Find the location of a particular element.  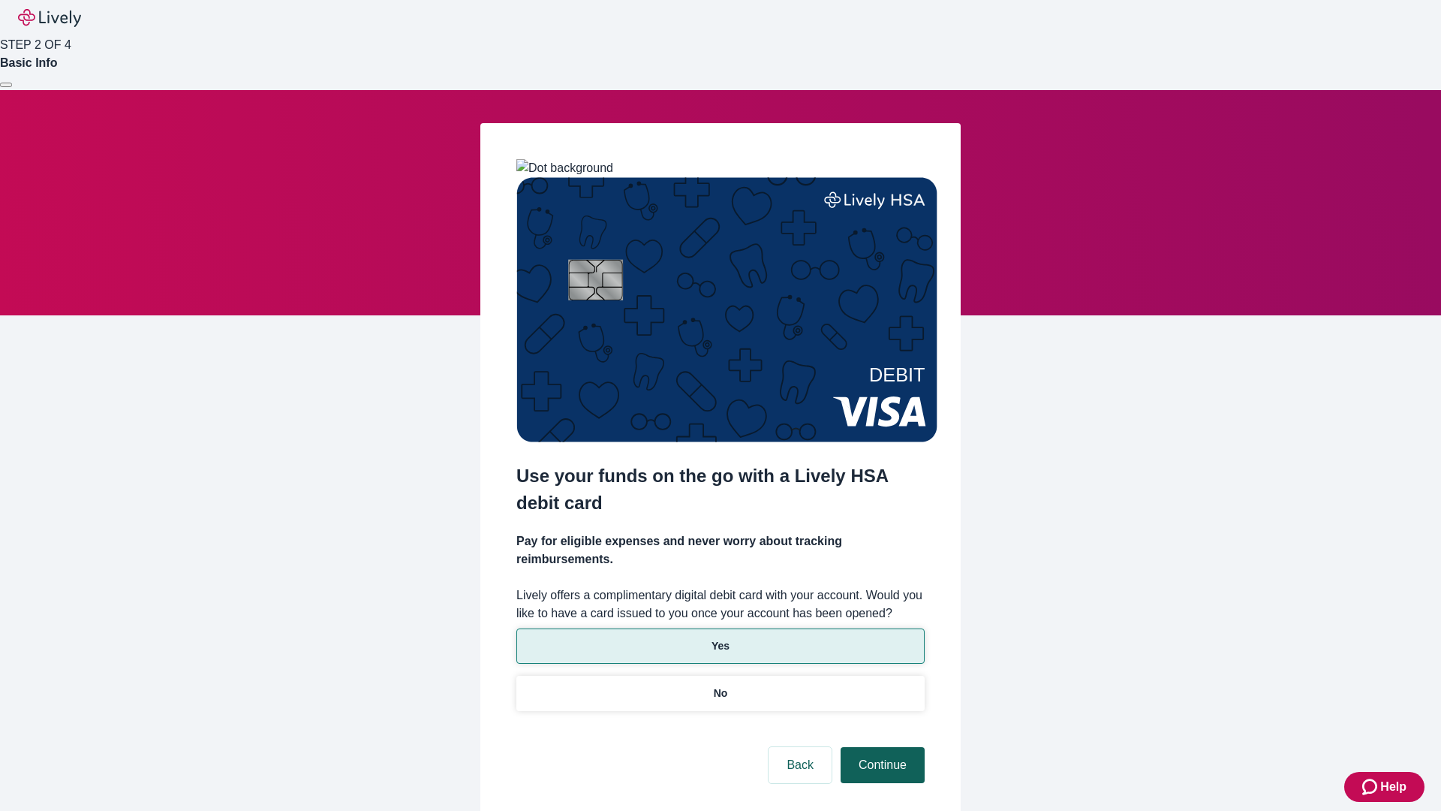

p: Yes is located at coordinates (721, 646).